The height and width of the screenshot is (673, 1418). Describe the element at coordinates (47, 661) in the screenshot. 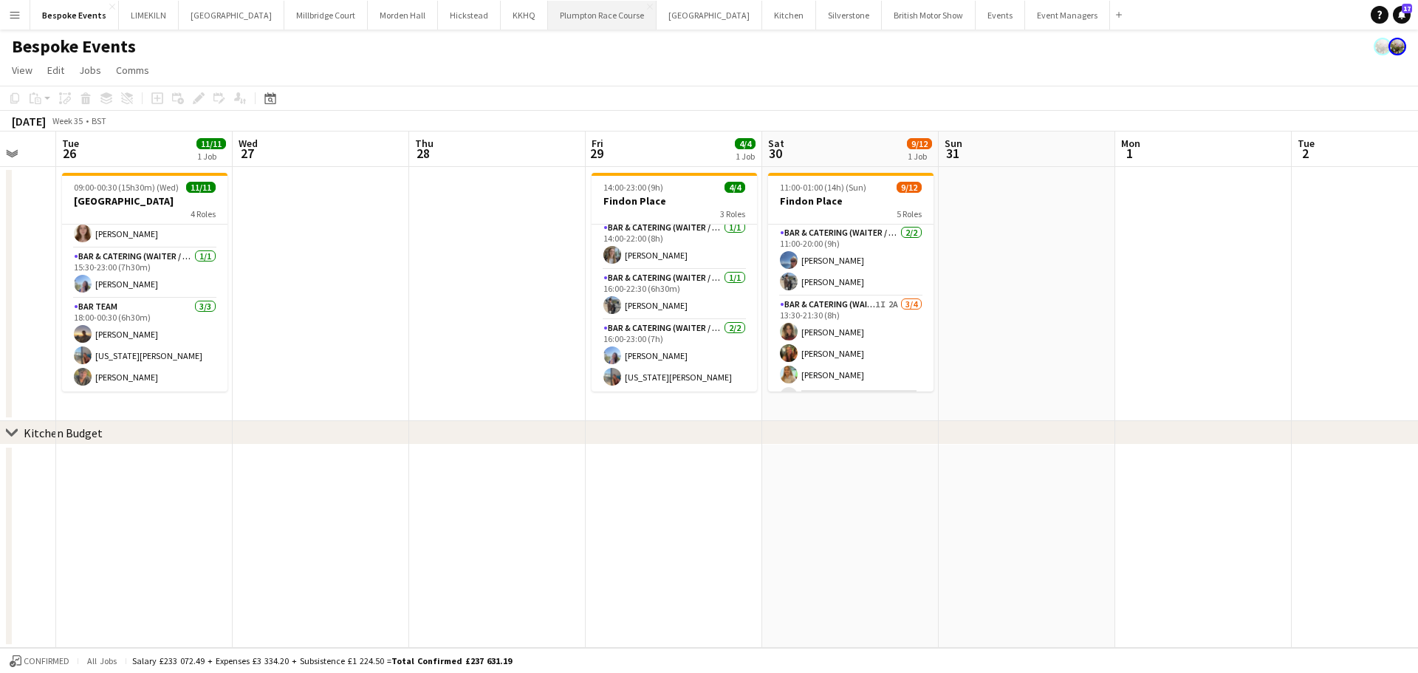

I see `span: Confirmed` at that location.